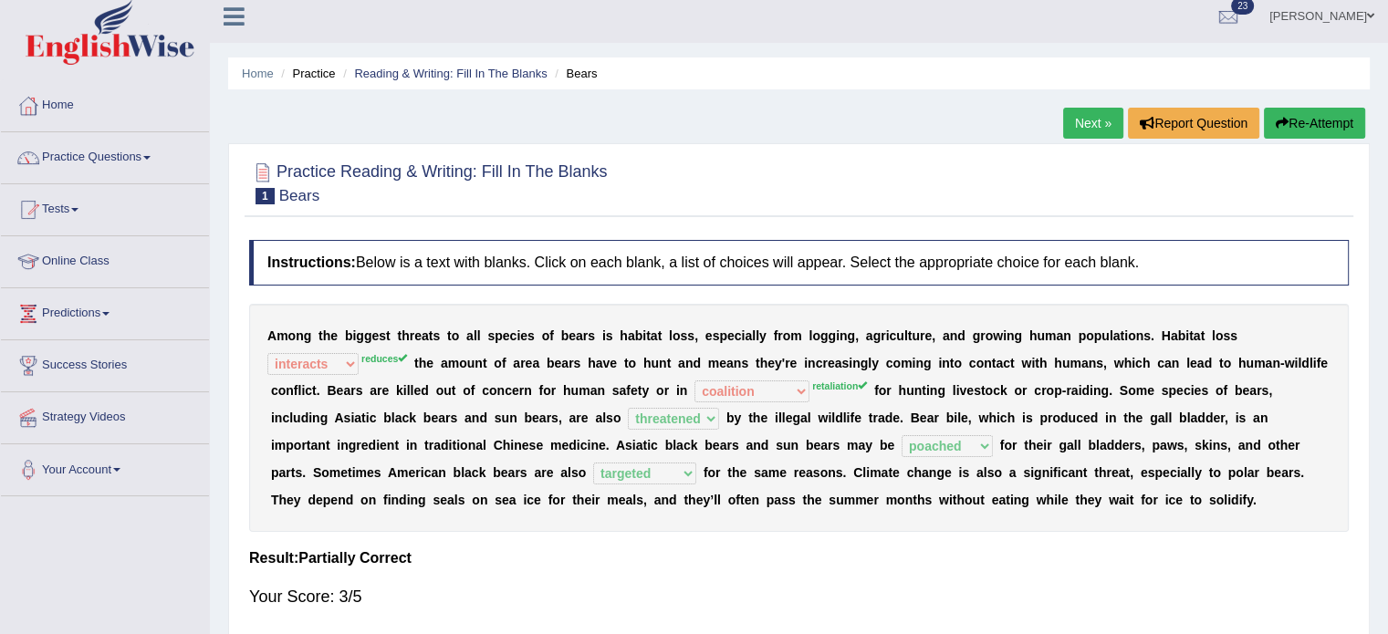 This screenshot has height=634, width=1388. What do you see at coordinates (450, 73) in the screenshot?
I see `a: Reading & Writing: Fill In The Blanks` at bounding box center [450, 73].